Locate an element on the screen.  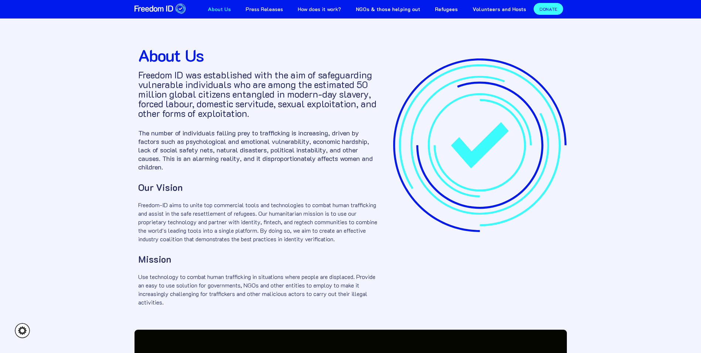
a: Cookie settings is located at coordinates (22, 330).